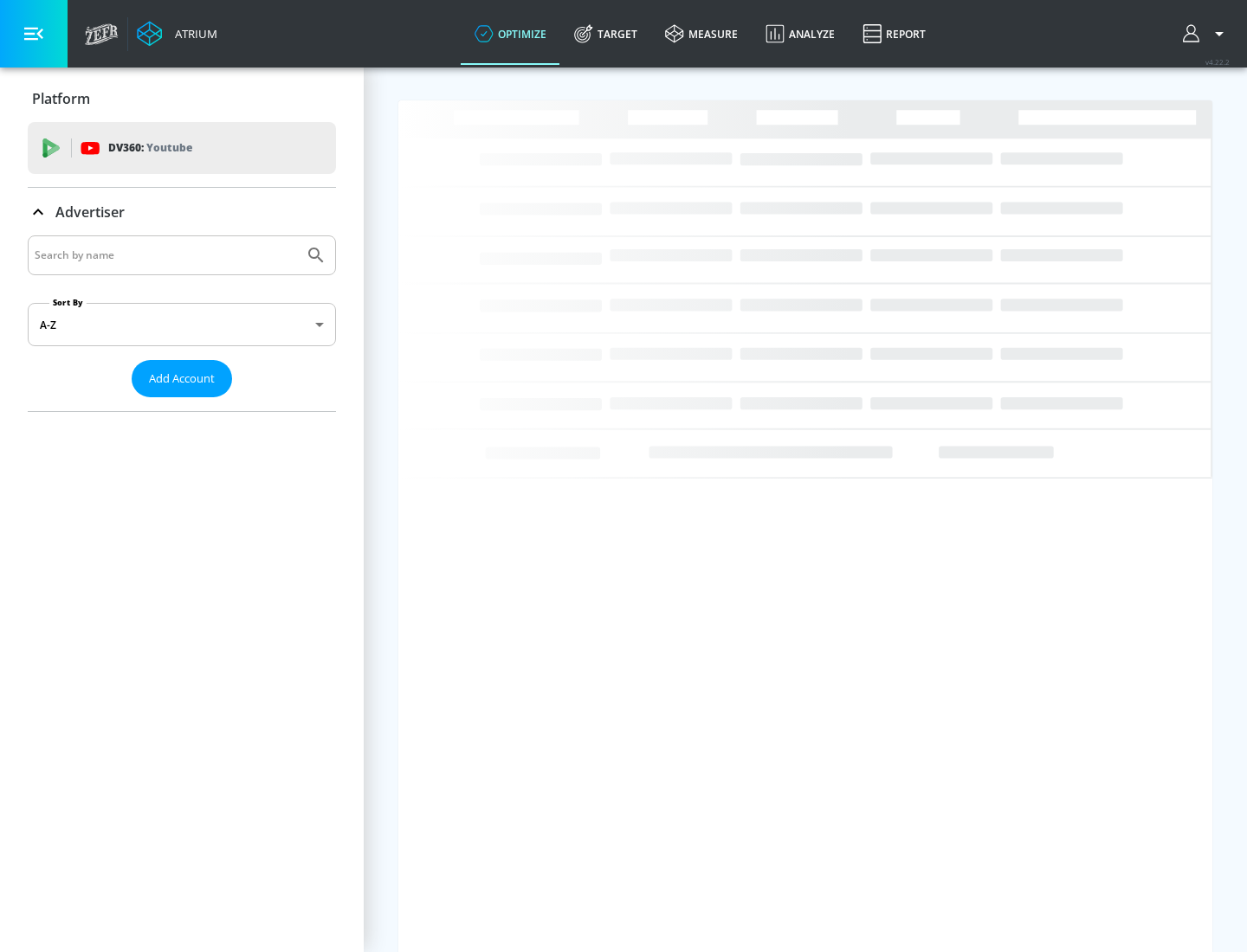 This screenshot has width=1247, height=952. What do you see at coordinates (510, 33) in the screenshot?
I see `a: optimize` at bounding box center [510, 33].